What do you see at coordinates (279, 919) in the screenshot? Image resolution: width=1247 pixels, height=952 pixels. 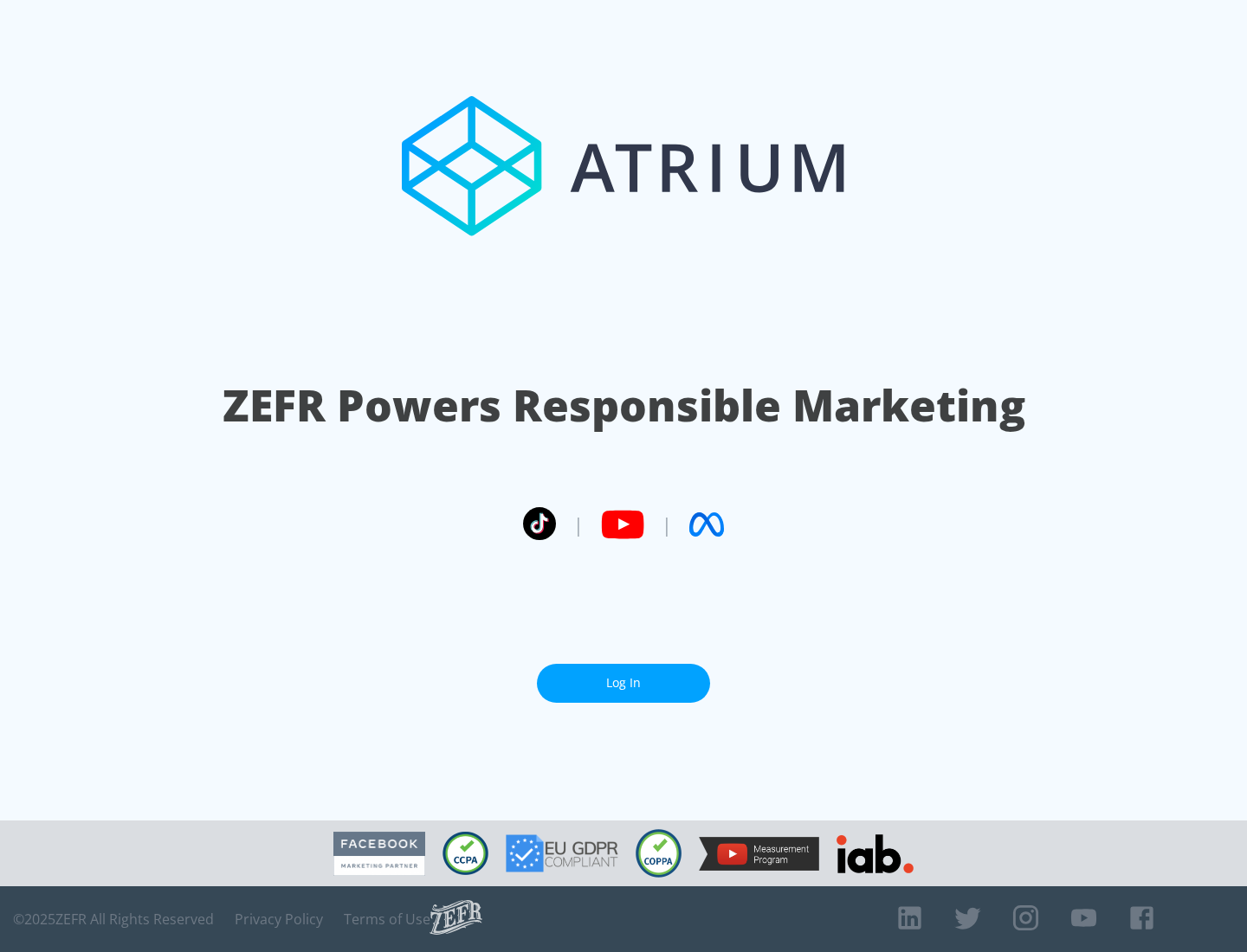 I see `a: Privacy Policy` at bounding box center [279, 919].